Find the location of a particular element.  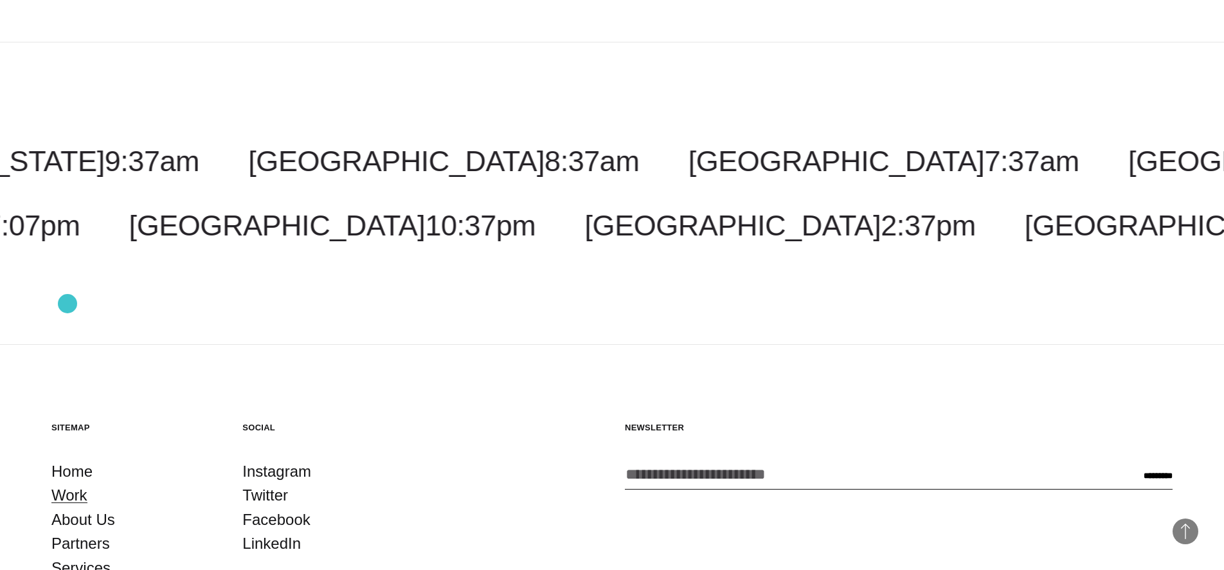

h5: Newsletter is located at coordinates (899, 427).